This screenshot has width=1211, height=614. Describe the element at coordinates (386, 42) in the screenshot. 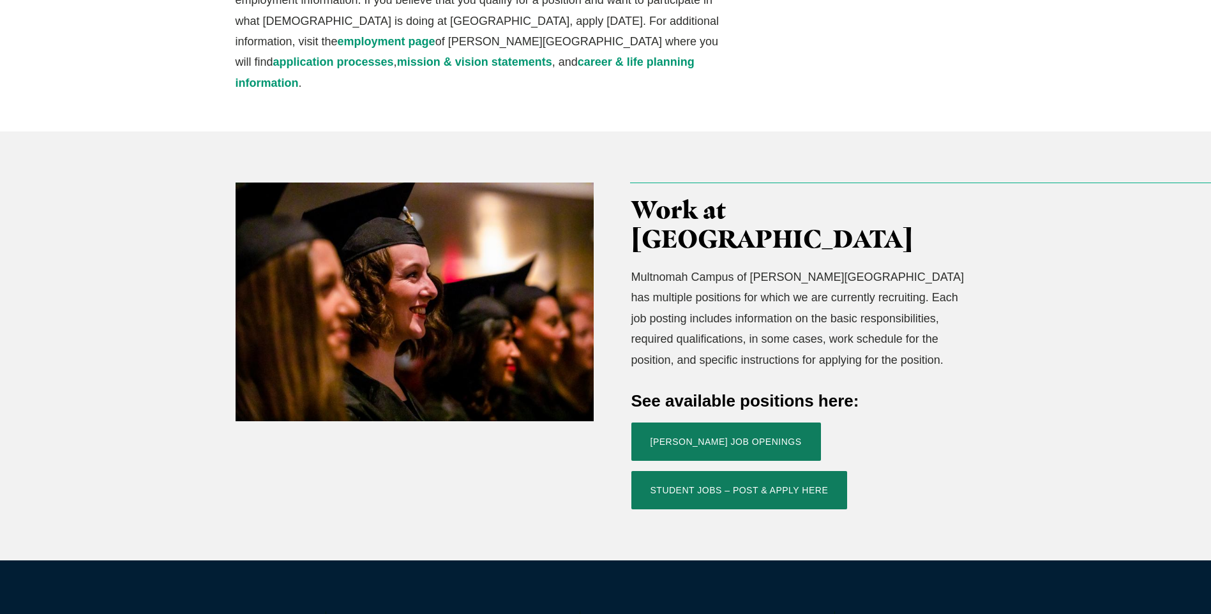

I see `a: employment page` at that location.